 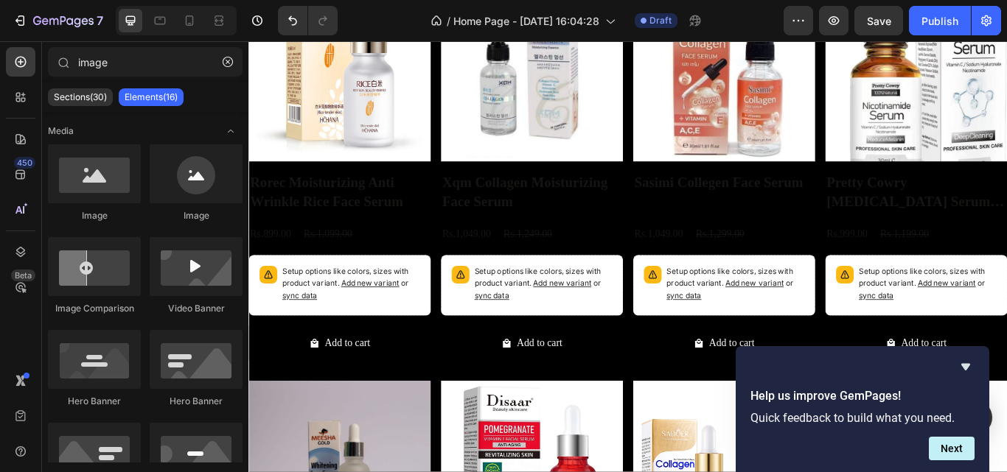 What do you see at coordinates (231, 131) in the screenshot?
I see `span: Toggle open` at bounding box center [231, 131].